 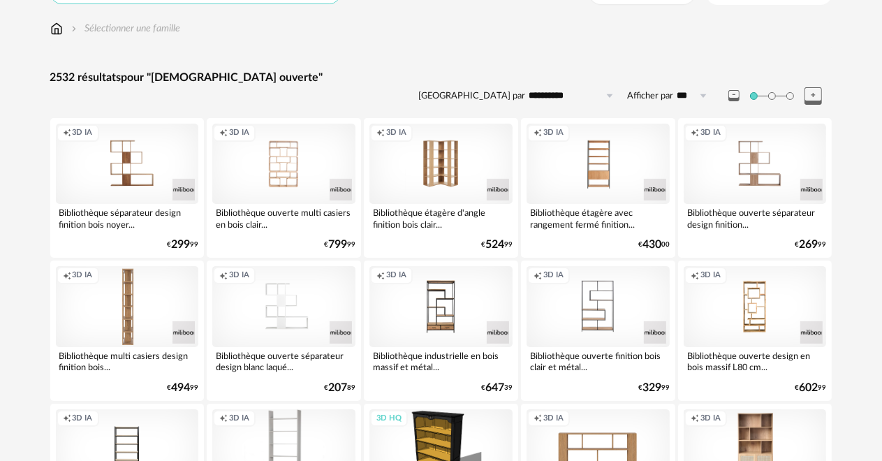 What do you see at coordinates (284, 188) in the screenshot?
I see `a: Creation icon 3D IA Bibliothèque ouverte multi casiers en bois clair... €79999` at bounding box center [284, 188].